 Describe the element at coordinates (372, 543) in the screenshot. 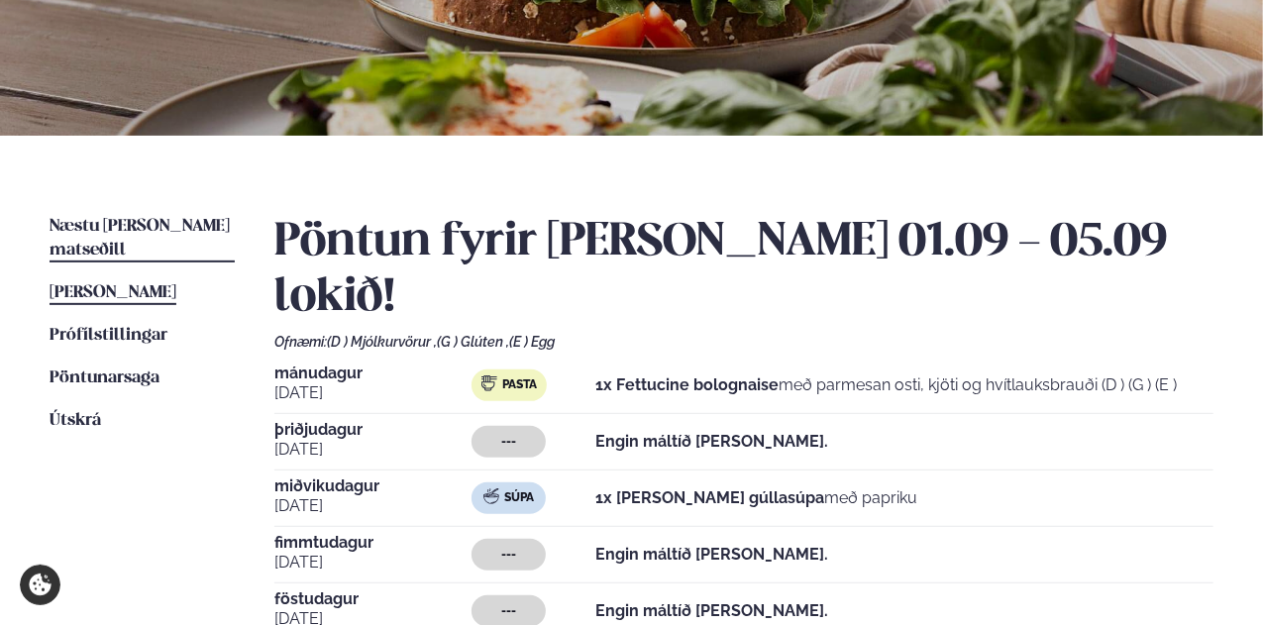

I see `span: fimmtudagur` at that location.